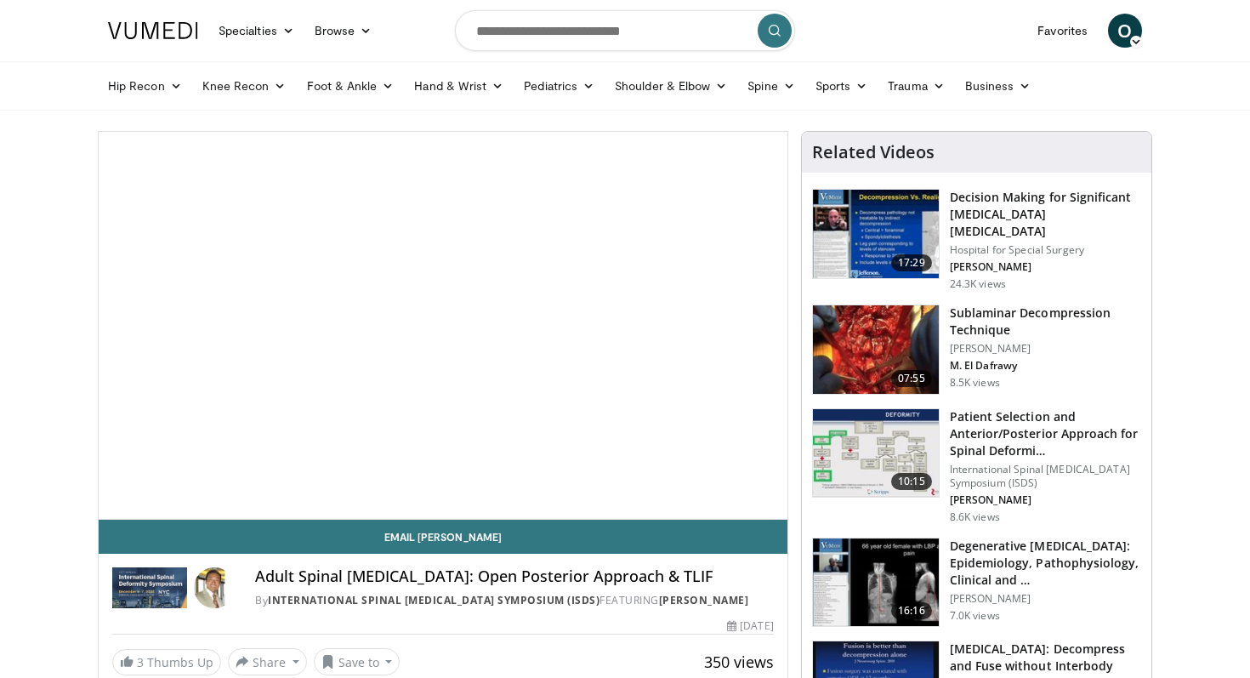  Describe the element at coordinates (256, 31) in the screenshot. I see `a: Specialties` at that location.